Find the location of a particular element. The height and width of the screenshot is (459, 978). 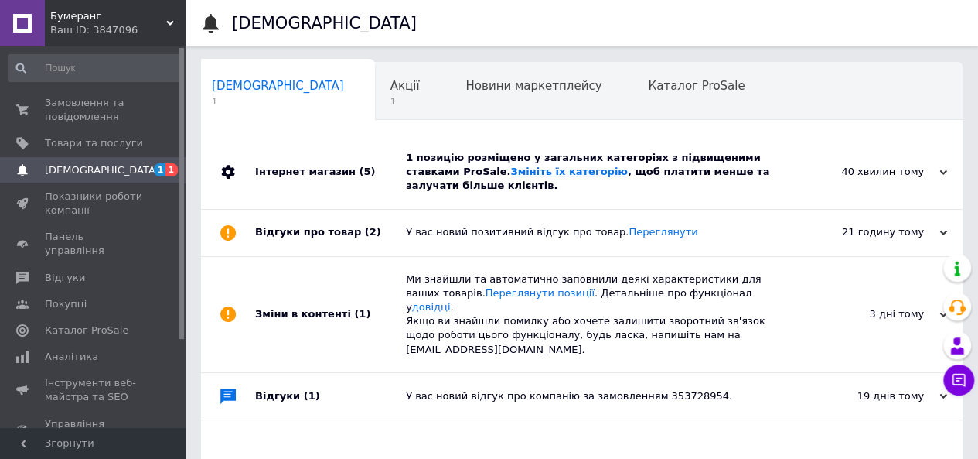

div: 19 днів тому is located at coordinates (870, 396).